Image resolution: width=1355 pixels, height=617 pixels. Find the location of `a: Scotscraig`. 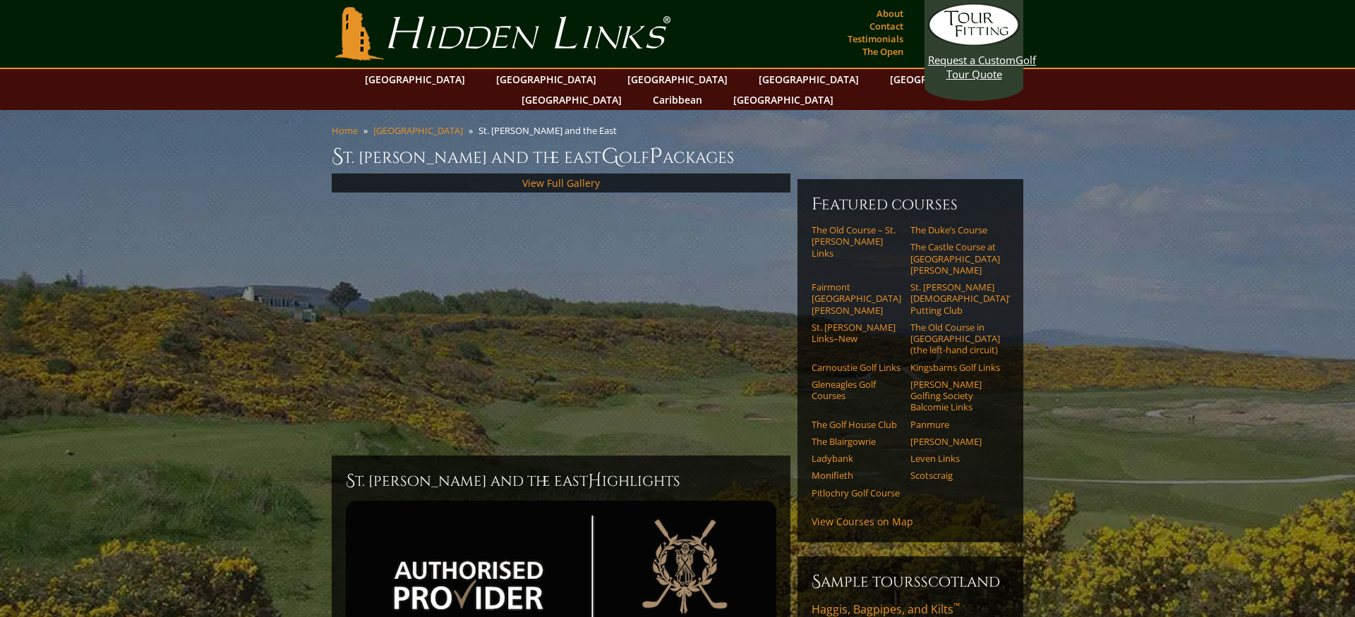

a: Scotscraig is located at coordinates (955, 476).